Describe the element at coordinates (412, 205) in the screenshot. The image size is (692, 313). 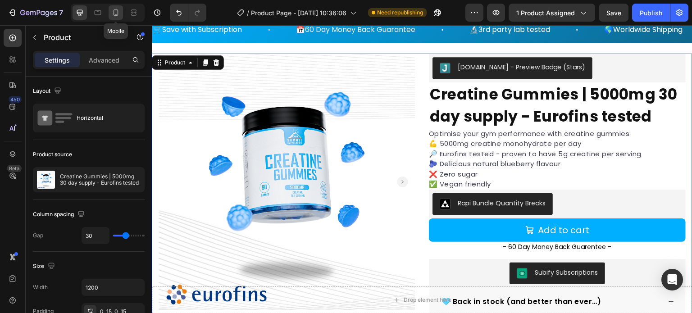
I see `div: Add to cart` at that location.